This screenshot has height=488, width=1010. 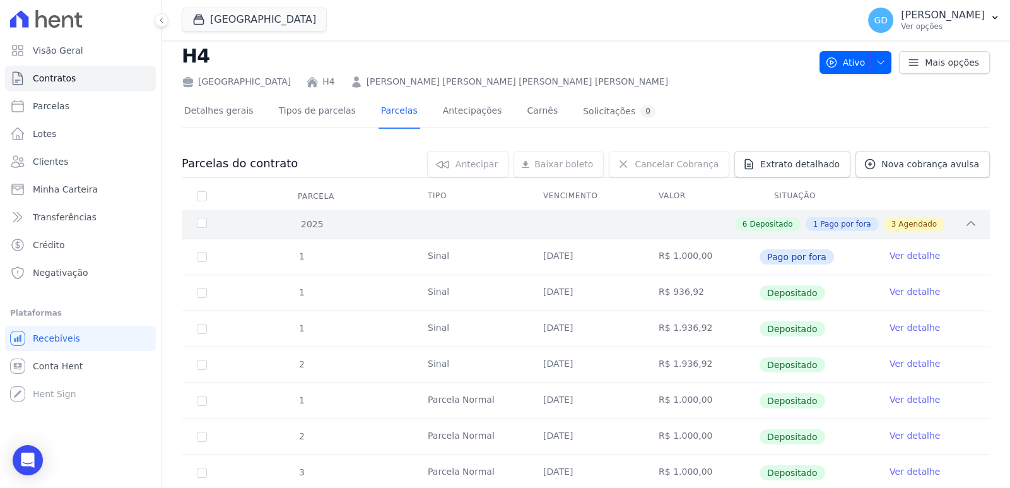 What do you see at coordinates (58, 50) in the screenshot?
I see `span: Visão Geral` at bounding box center [58, 50].